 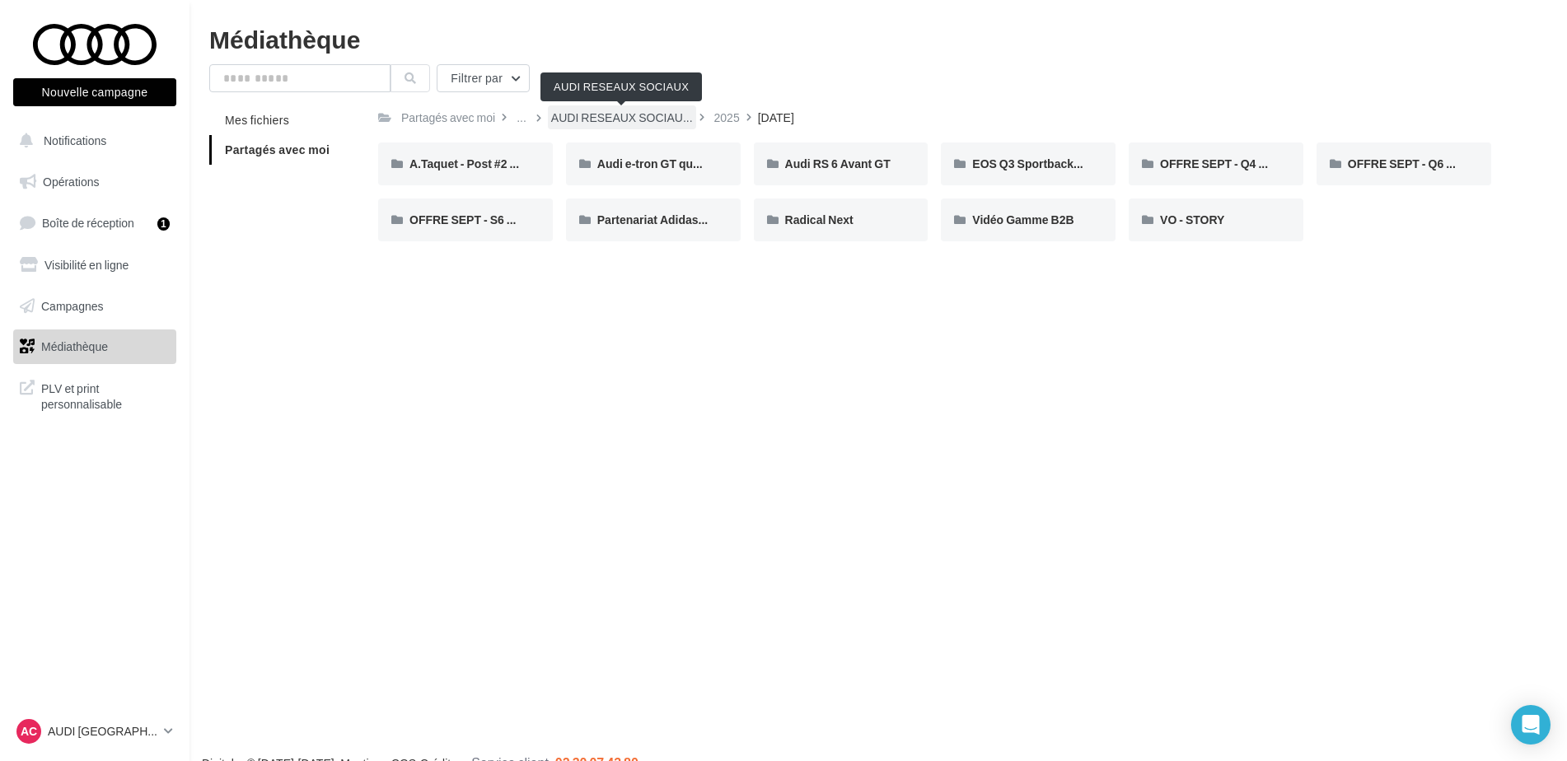 What do you see at coordinates (448, 118) in the screenshot?
I see `div: Partagés avec moi` at bounding box center [448, 118].